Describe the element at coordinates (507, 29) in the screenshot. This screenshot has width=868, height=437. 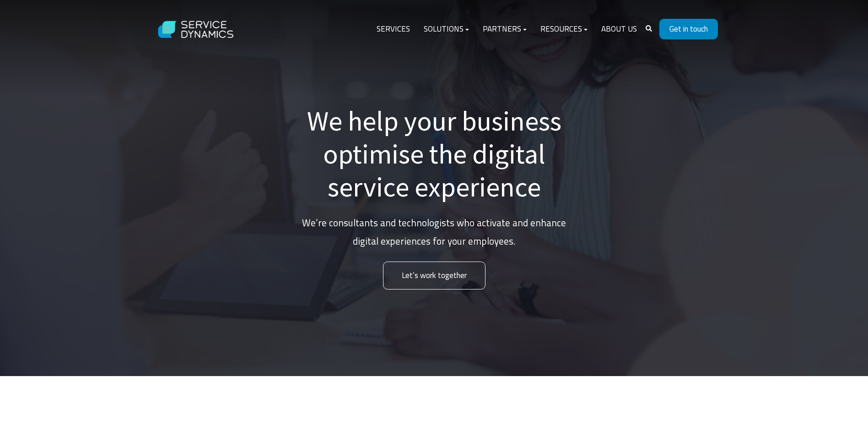
I see `div: Navigation Menu` at that location.